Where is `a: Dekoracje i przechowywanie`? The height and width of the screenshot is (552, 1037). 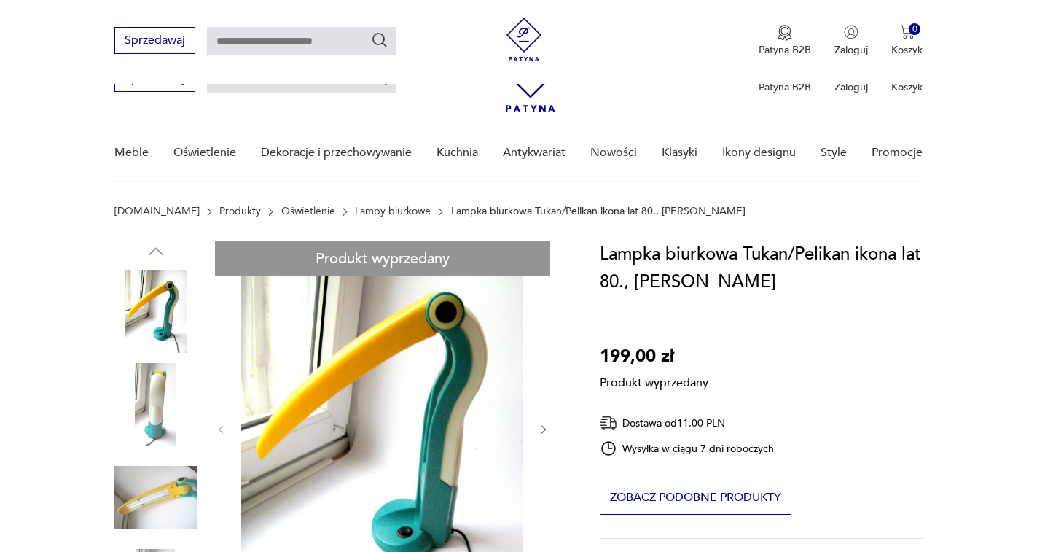 a: Dekoracje i przechowywanie is located at coordinates (336, 152).